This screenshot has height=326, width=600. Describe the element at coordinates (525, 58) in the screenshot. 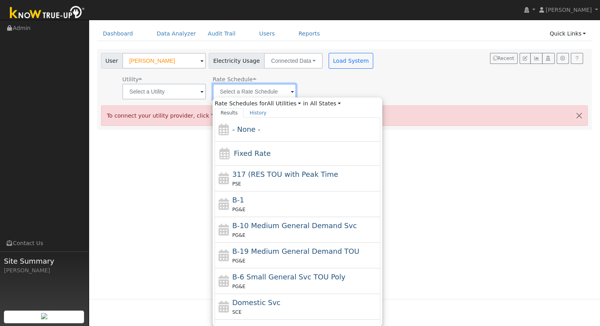

I see `button: Edit User` at that location.